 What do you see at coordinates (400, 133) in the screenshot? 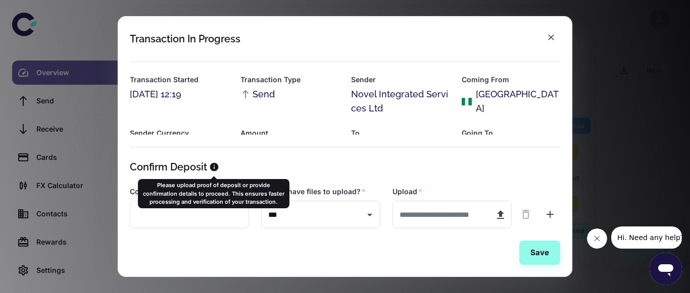
I see `h6: To` at bounding box center [400, 133].